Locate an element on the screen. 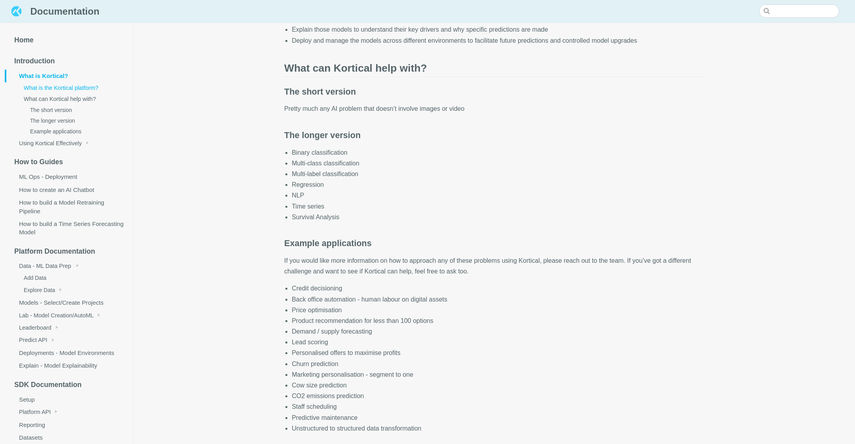  h3: Example applications is located at coordinates (494, 229).